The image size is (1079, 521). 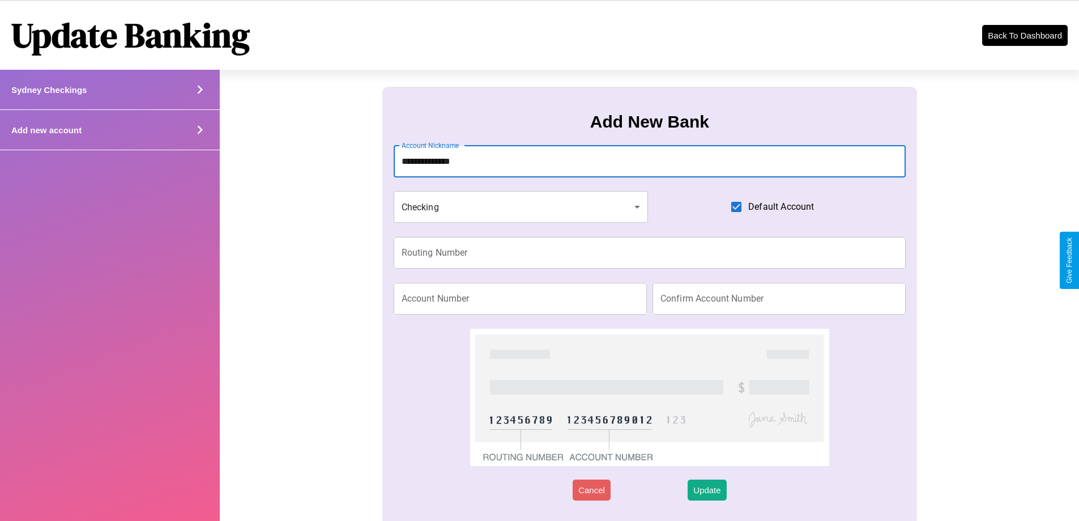 I want to click on button: Update, so click(x=707, y=489).